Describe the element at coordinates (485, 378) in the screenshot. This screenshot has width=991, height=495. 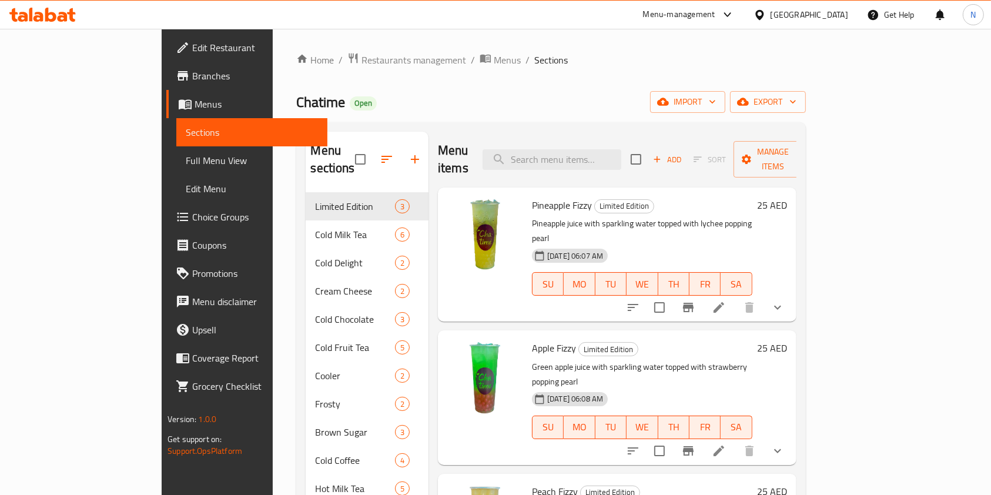
I see `img: Apple Fizzy` at that location.